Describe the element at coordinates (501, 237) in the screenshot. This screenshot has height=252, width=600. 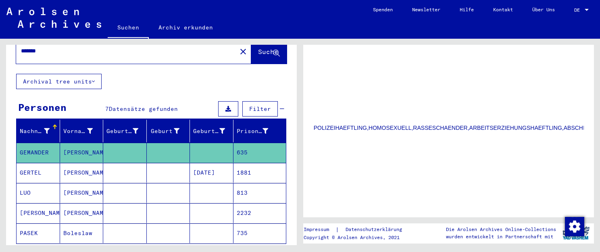
I see `p: wurden entwickelt in Partnerschaft mit` at that location.